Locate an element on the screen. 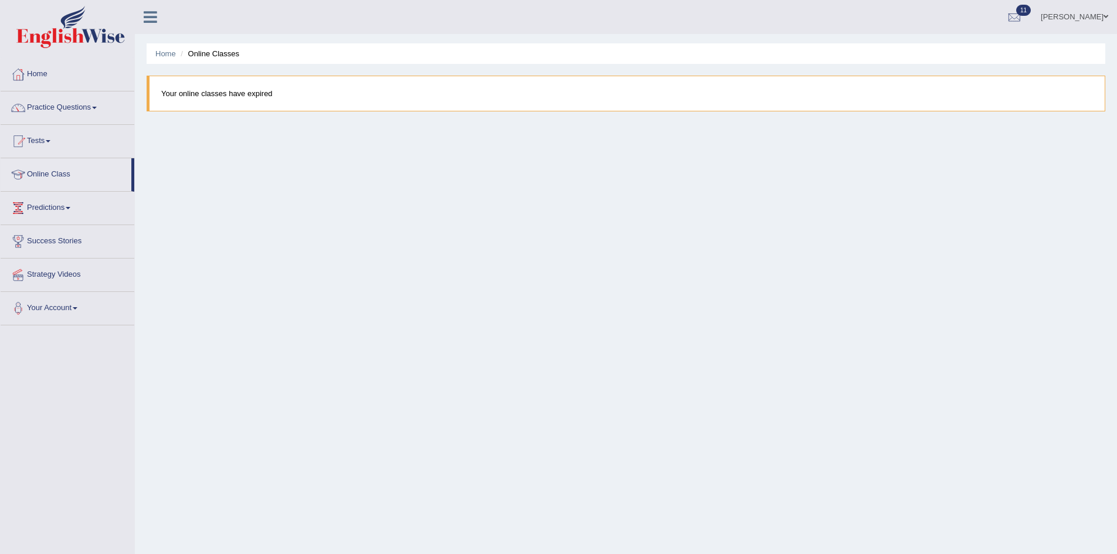 This screenshot has width=1117, height=554. a: Your Account is located at coordinates (67, 307).